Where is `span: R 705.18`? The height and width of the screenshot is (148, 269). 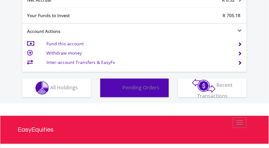 span: R 705.18 is located at coordinates (231, 15).